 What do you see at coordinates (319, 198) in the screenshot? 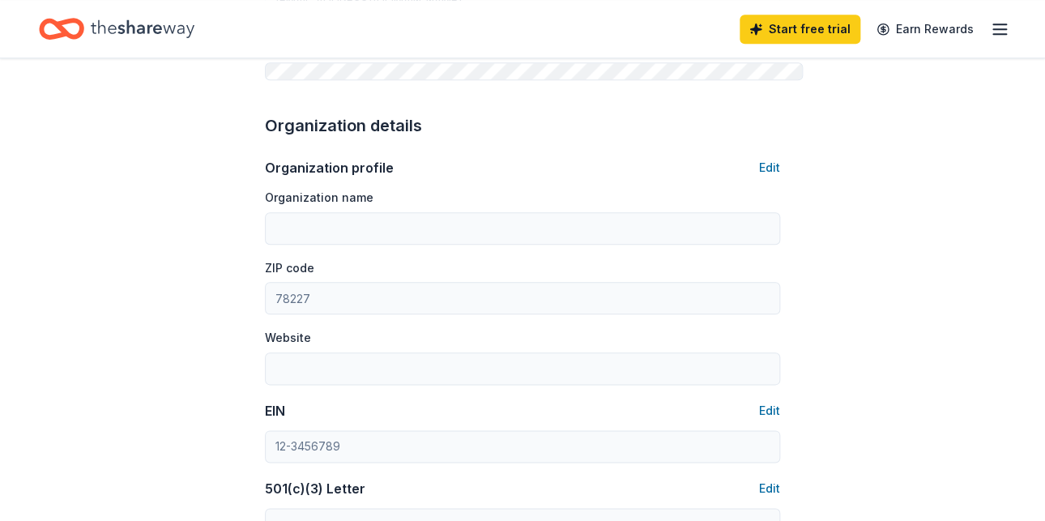
I see `label: Organization name` at bounding box center [319, 198].